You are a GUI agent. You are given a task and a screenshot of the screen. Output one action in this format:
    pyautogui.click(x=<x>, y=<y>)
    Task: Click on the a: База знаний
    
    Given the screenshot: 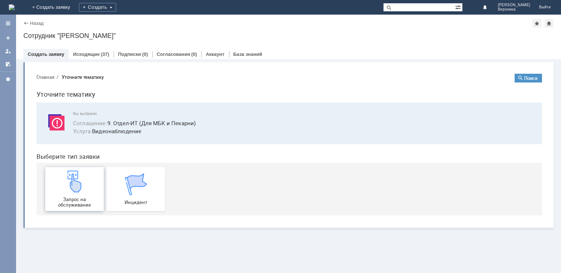 What is the action you would take?
    pyautogui.click(x=248, y=54)
    